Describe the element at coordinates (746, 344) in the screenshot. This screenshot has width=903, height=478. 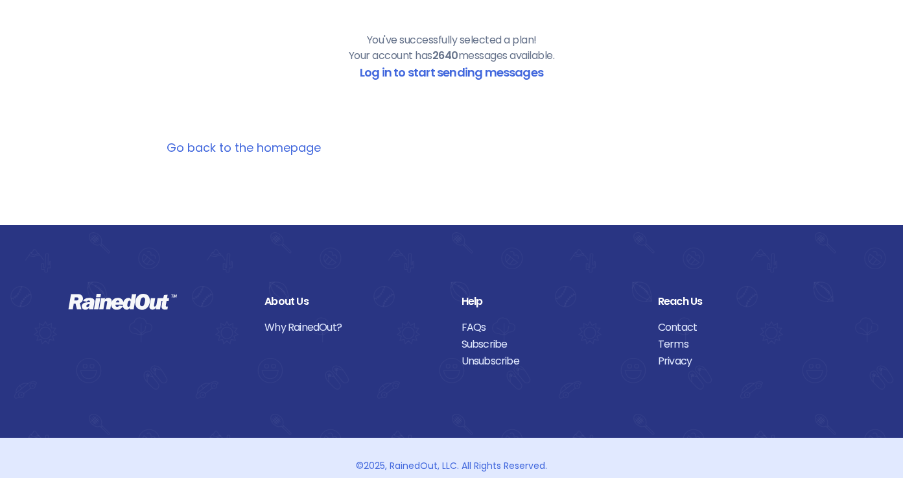
I see `a: Terms` at that location.